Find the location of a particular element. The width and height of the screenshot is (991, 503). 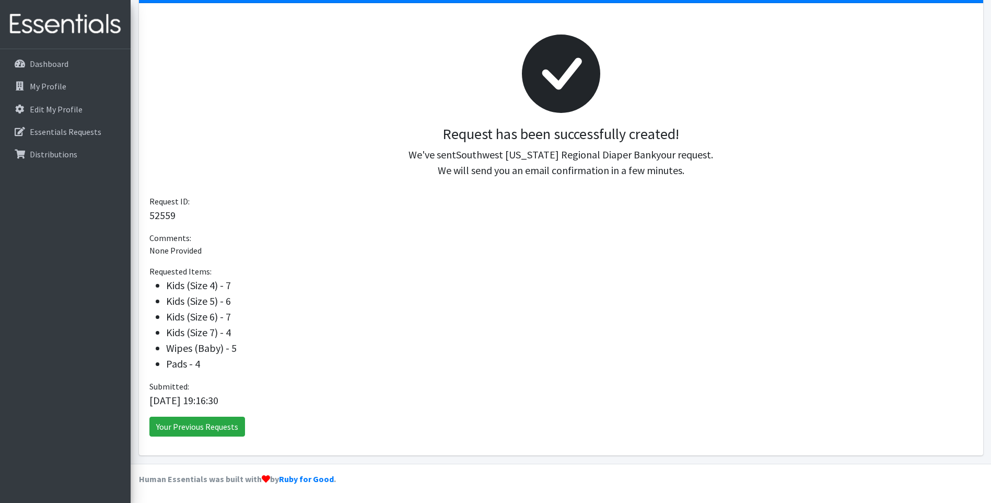

p: Essentials Requests is located at coordinates (65, 132).